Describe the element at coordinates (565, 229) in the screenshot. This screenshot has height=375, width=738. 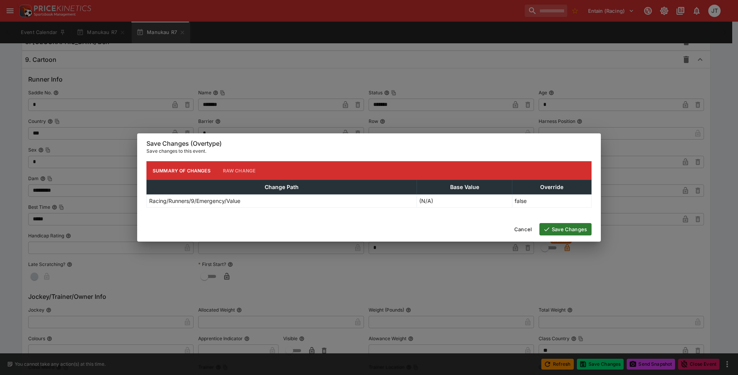
I see `button: Save Changes` at that location.